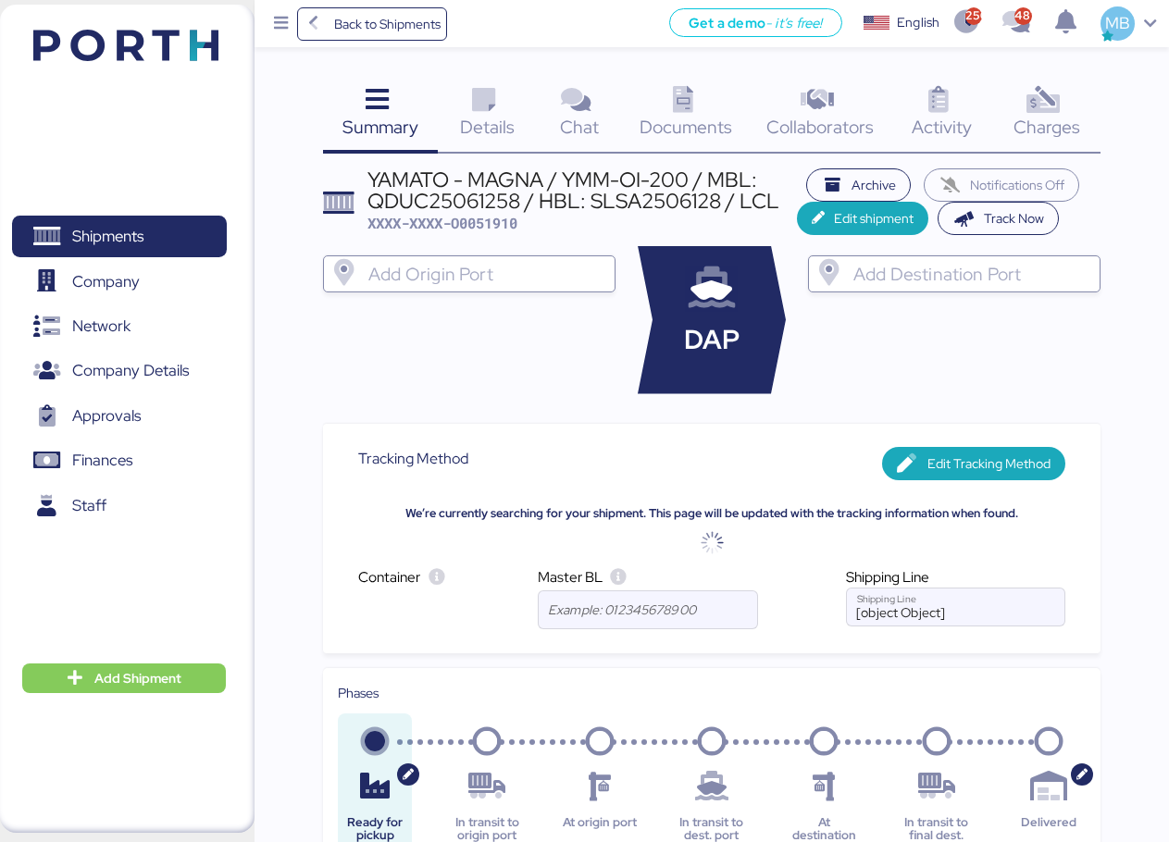 The height and width of the screenshot is (842, 1169). I want to click on a: Network, so click(119, 327).